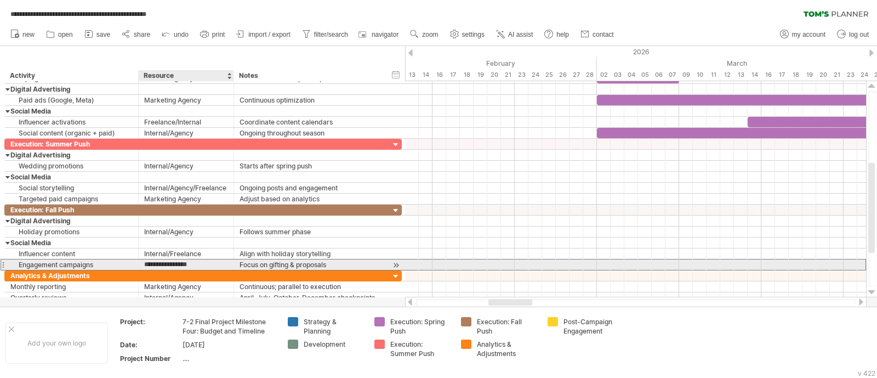 The width and height of the screenshot is (877, 378). Describe the element at coordinates (269, 35) in the screenshot. I see `span: import / export` at that location.